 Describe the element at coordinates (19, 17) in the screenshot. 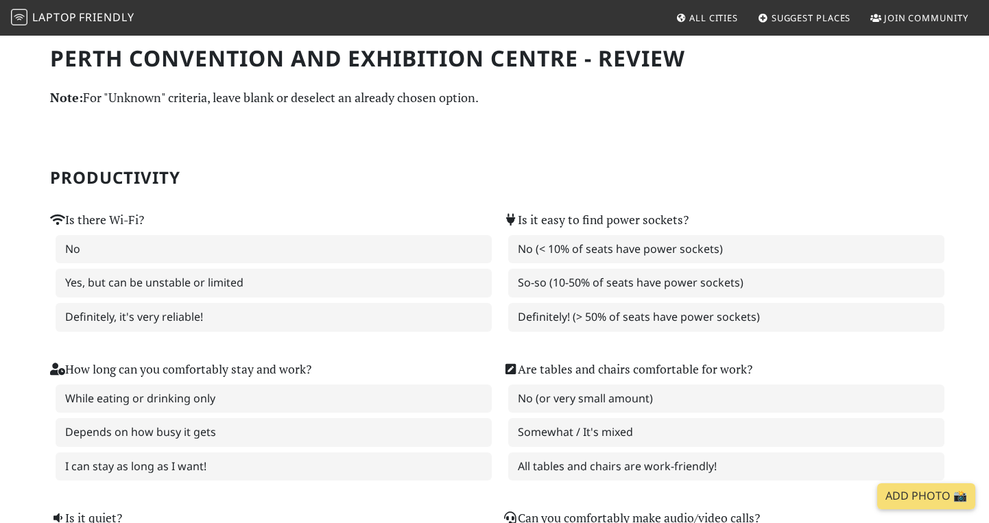

I see `img: LaptopFriendly` at that location.